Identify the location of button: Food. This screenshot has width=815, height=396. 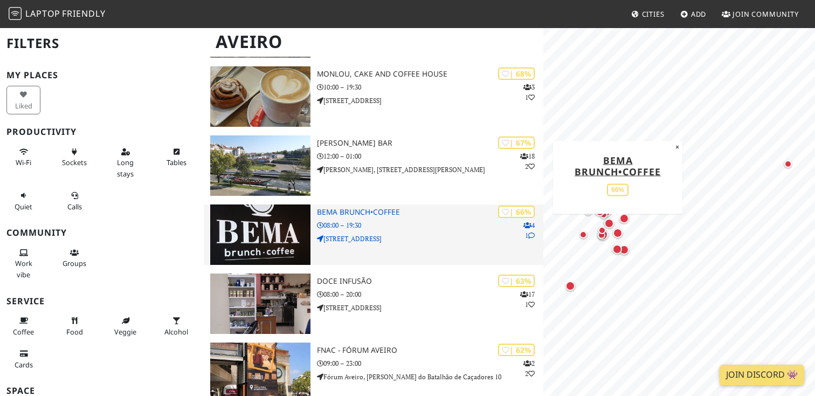
(74, 325).